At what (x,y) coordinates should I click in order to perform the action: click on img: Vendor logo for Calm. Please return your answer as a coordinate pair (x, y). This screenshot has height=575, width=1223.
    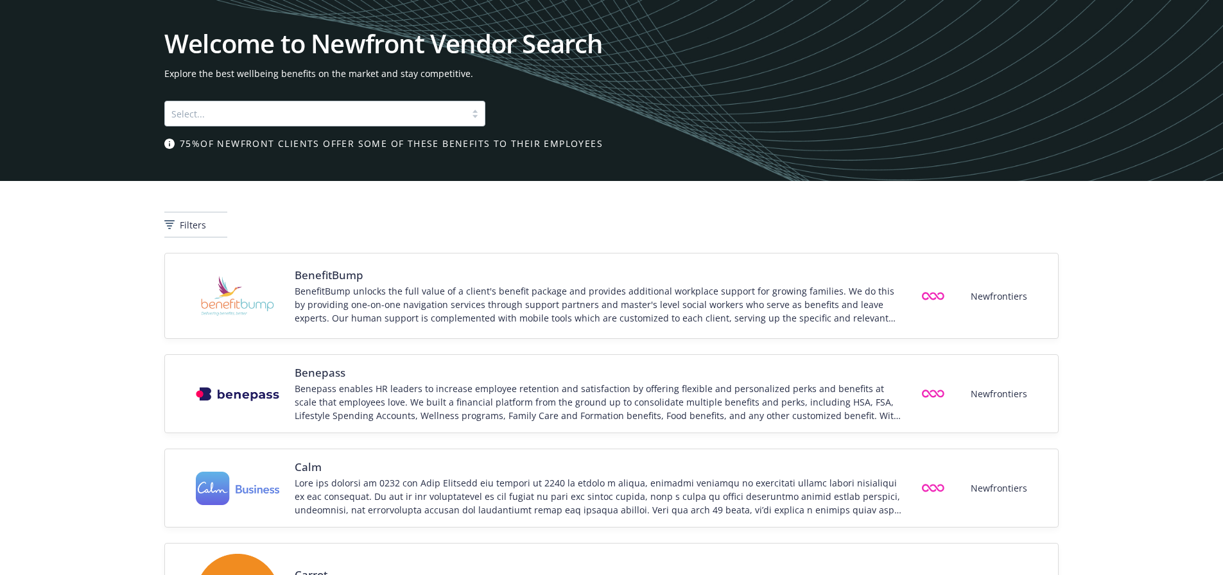
    Looking at the image, I should click on (238, 489).